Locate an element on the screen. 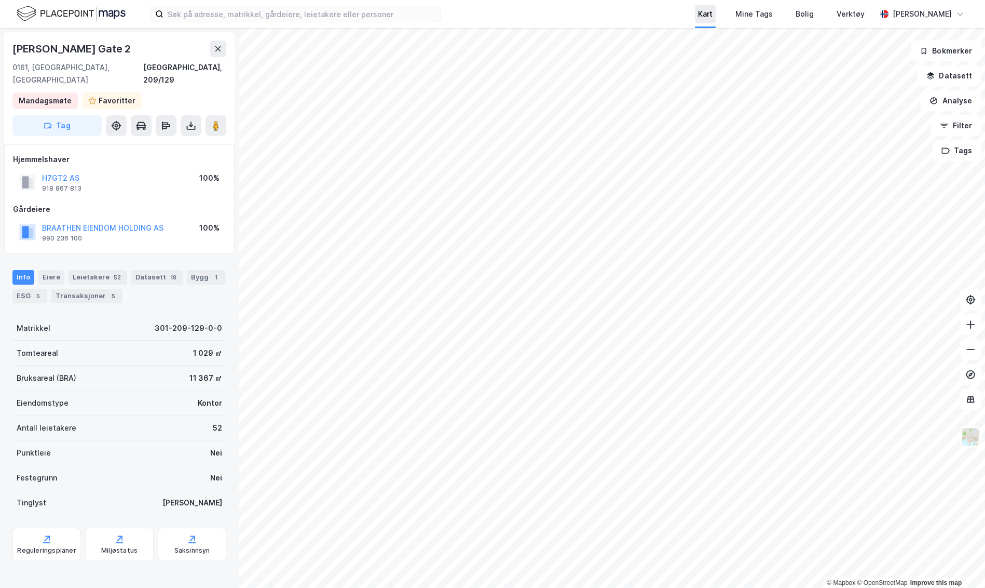 Image resolution: width=985 pixels, height=588 pixels. div: 18 is located at coordinates (173, 277).